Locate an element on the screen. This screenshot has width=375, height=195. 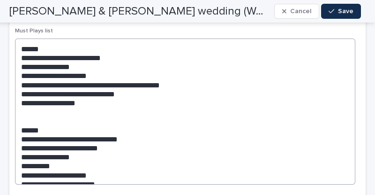
span: Must Plays list is located at coordinates (34, 31).